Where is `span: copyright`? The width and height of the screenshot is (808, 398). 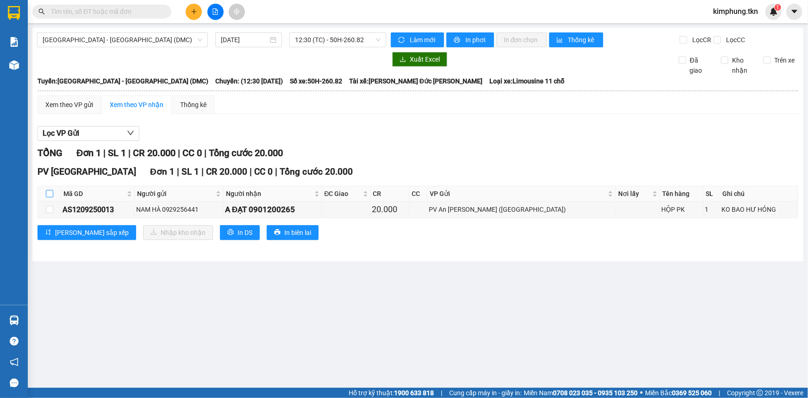
span: copyright is located at coordinates (760, 393).